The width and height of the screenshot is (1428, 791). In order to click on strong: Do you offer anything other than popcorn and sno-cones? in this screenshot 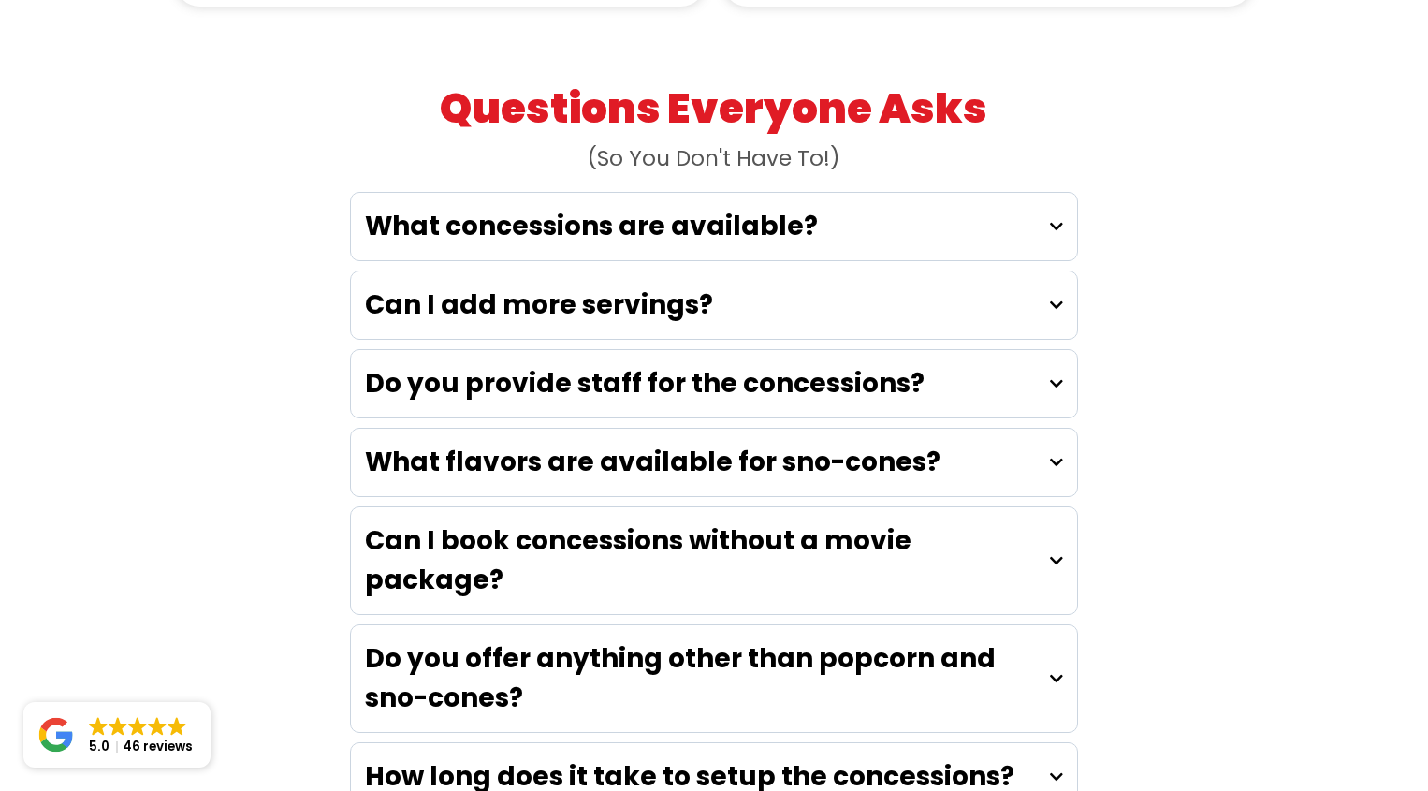, I will do `click(681, 678)`.